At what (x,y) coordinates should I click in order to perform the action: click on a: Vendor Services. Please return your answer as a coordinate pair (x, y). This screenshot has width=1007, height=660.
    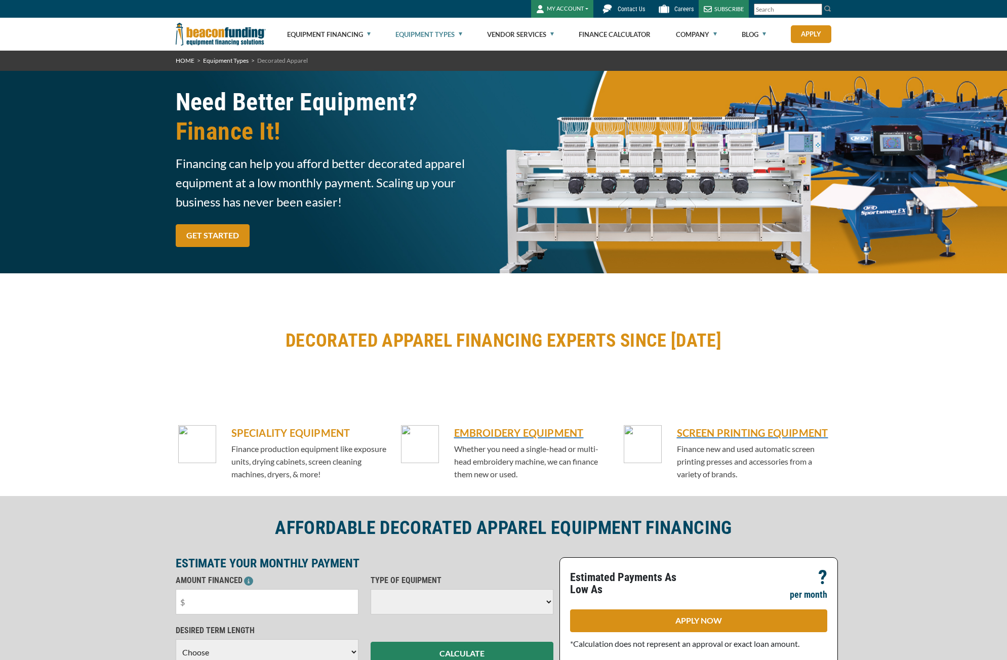
    Looking at the image, I should click on (520, 34).